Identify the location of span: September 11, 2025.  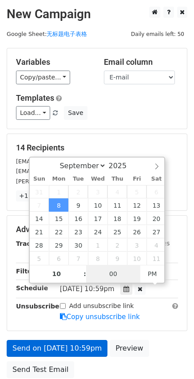
(117, 205).